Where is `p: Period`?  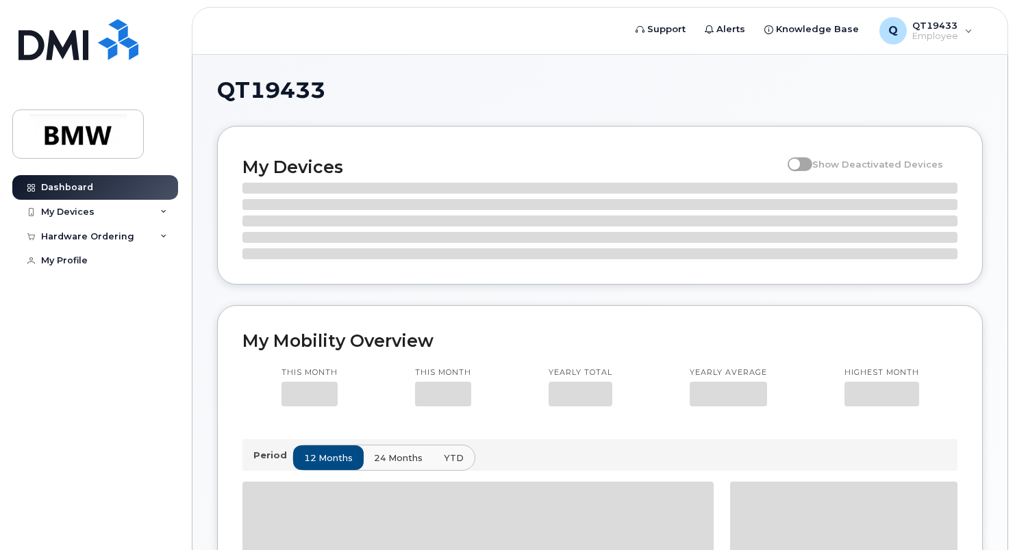 p: Period is located at coordinates (272, 455).